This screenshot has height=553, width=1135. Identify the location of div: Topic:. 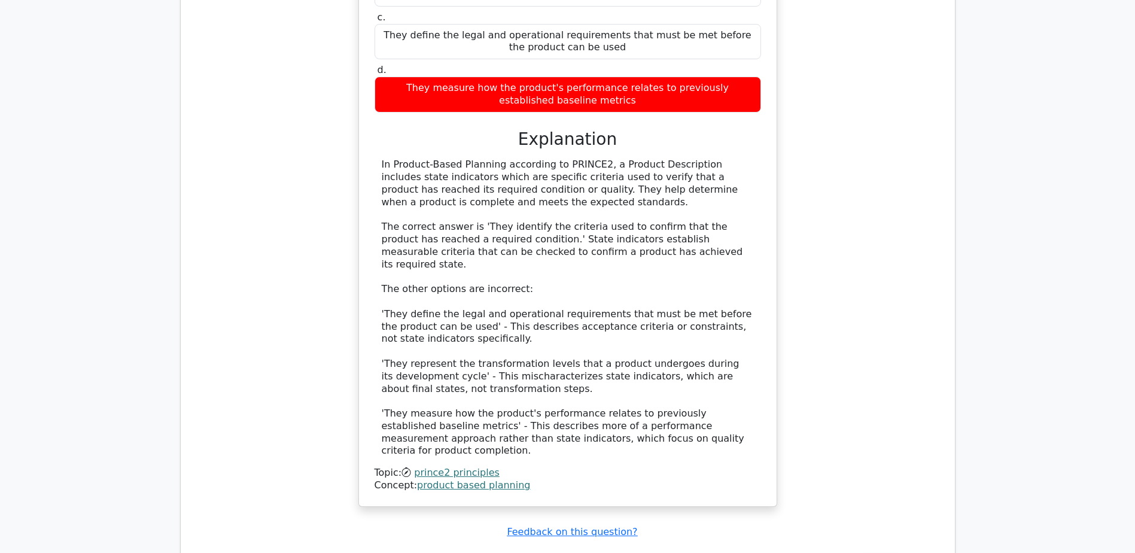
(568, 473).